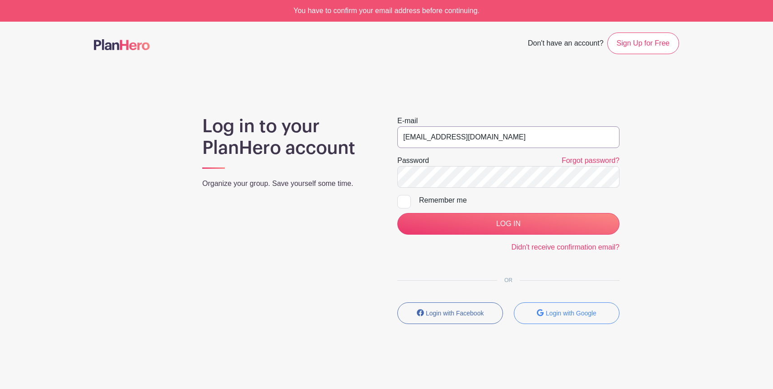 This screenshot has width=773, height=389. What do you see at coordinates (289, 137) in the screenshot?
I see `h1: Log in to your PlanHero account` at bounding box center [289, 137].